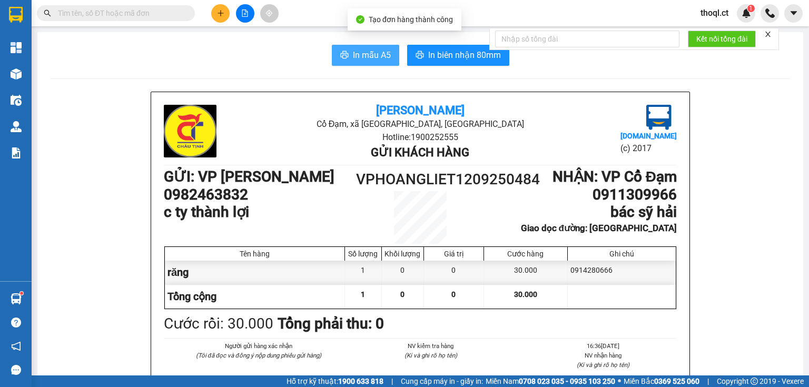 The height and width of the screenshot is (387, 809). Describe the element at coordinates (677, 381) in the screenshot. I see `strong: 0369 525 060` at that location.